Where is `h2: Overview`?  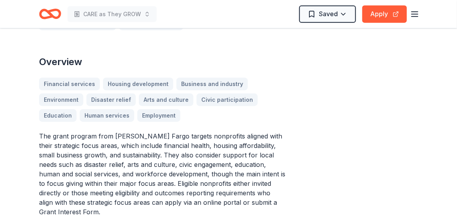
h2: Overview is located at coordinates (162, 62).